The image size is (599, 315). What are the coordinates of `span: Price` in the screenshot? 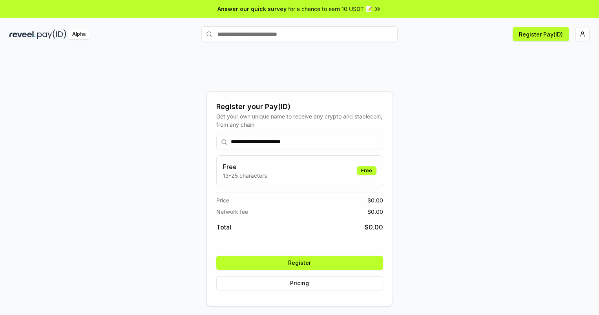 It's located at (222, 200).